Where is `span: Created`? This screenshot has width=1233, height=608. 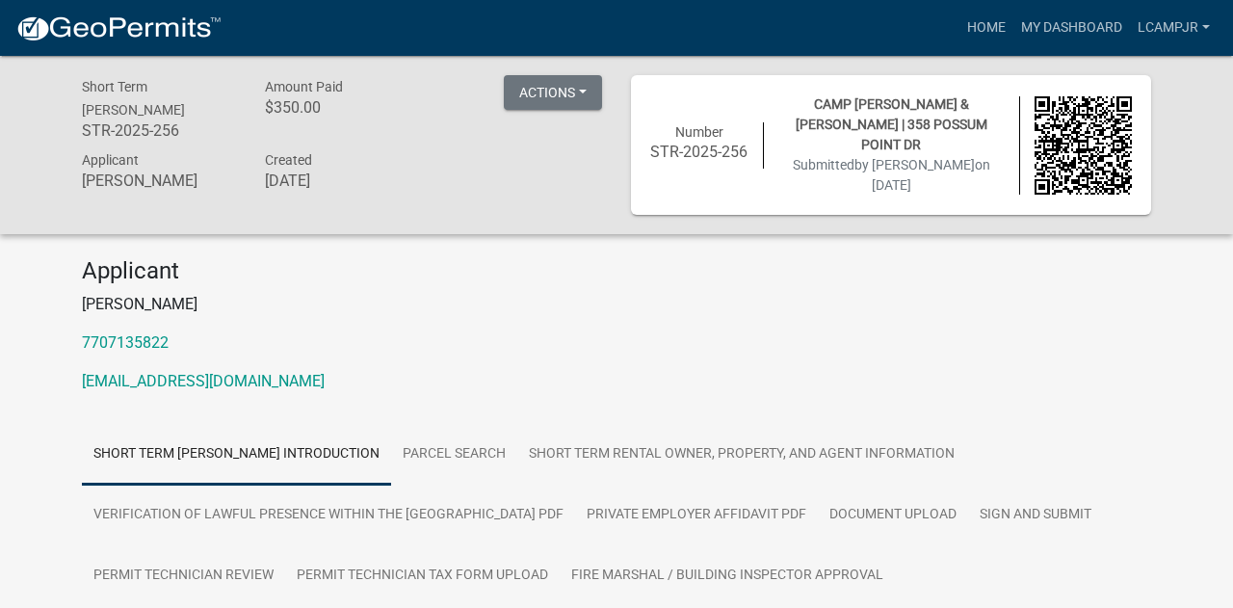 span: Created is located at coordinates (288, 160).